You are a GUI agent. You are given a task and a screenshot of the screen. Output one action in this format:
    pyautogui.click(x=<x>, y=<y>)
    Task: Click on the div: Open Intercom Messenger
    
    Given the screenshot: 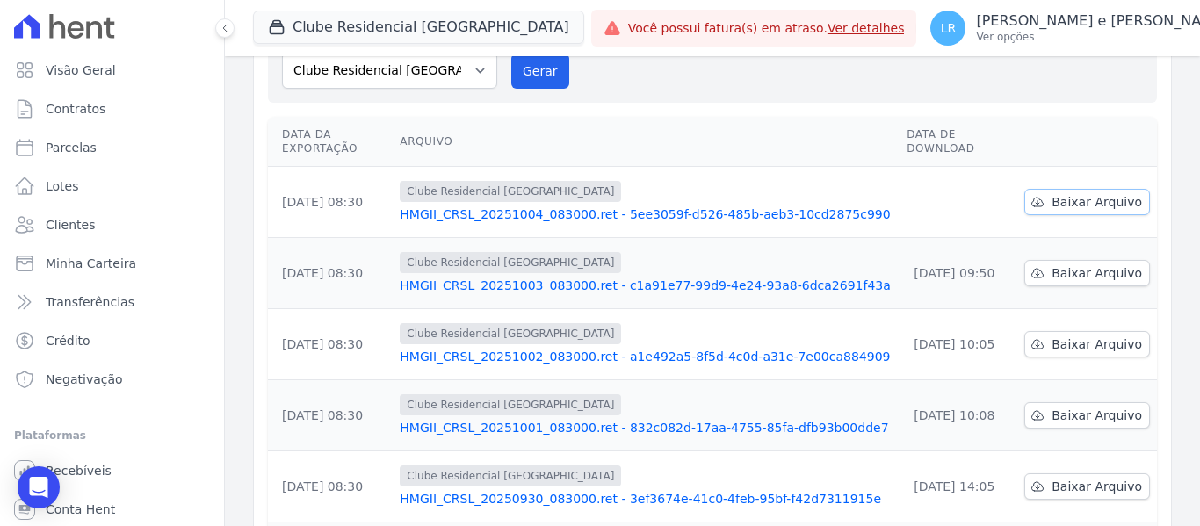 What is the action you would take?
    pyautogui.click(x=39, y=488)
    